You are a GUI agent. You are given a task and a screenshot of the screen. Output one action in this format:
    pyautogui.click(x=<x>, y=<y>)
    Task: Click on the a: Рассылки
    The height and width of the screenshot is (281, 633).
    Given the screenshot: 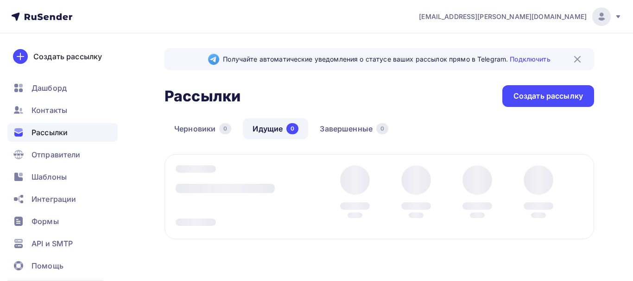 What is the action you would take?
    pyautogui.click(x=63, y=133)
    